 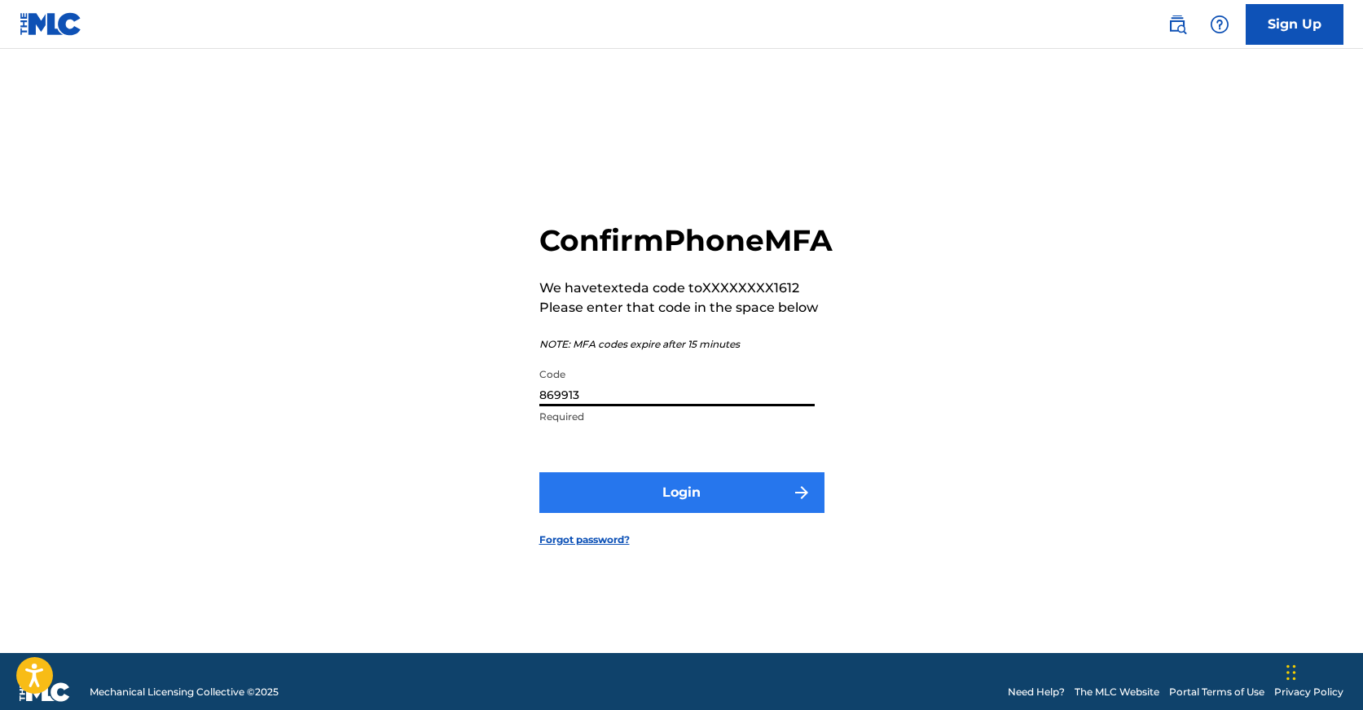 What do you see at coordinates (686, 288) in the screenshot?
I see `p: We have texted a code to XXXXXXXX1612` at bounding box center [686, 288].